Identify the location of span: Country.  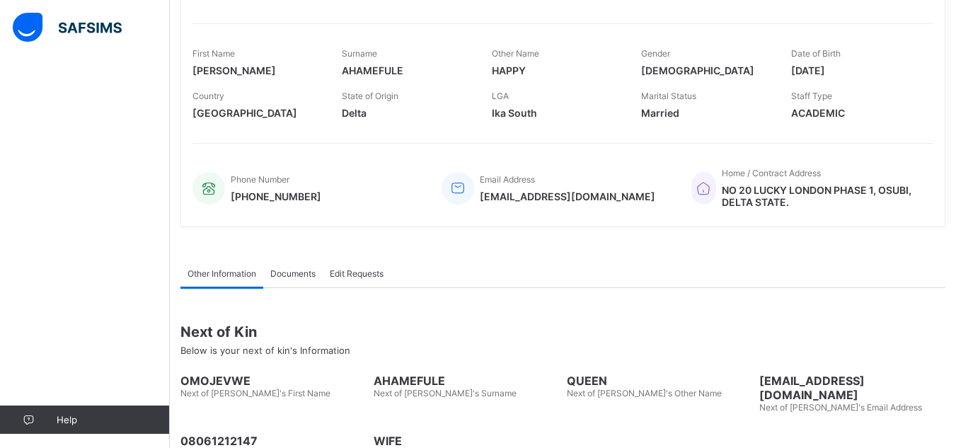
(208, 96).